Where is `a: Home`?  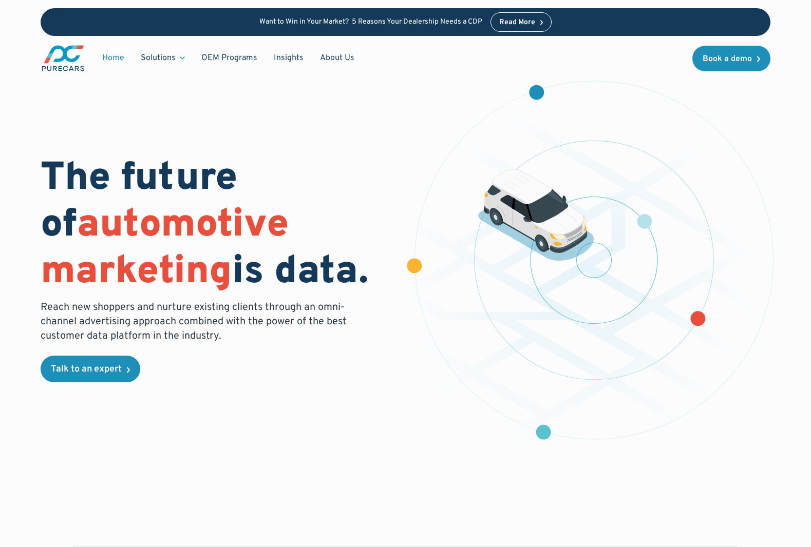 a: Home is located at coordinates (113, 58).